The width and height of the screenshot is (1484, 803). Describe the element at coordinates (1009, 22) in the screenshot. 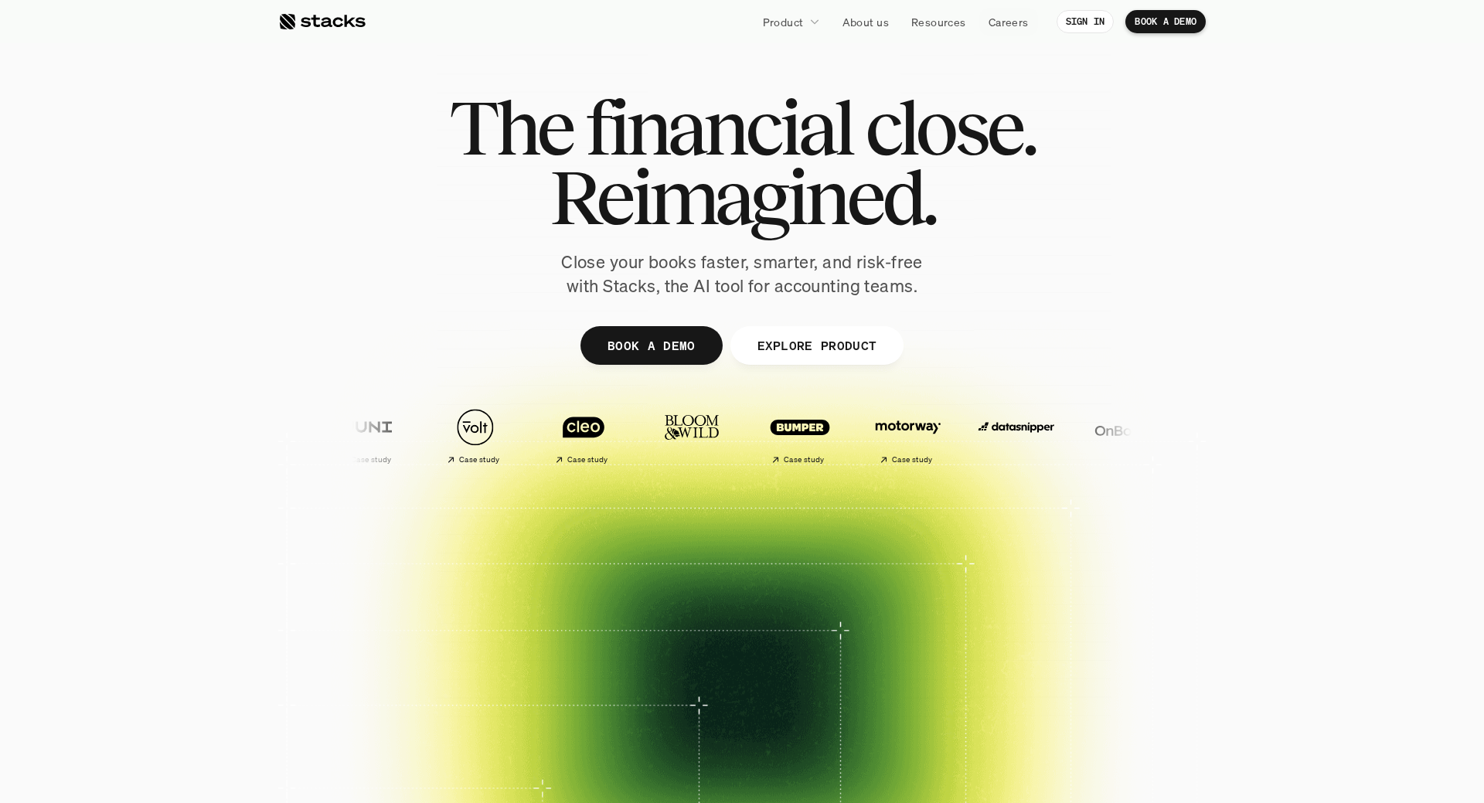

I see `p: Careers` at that location.